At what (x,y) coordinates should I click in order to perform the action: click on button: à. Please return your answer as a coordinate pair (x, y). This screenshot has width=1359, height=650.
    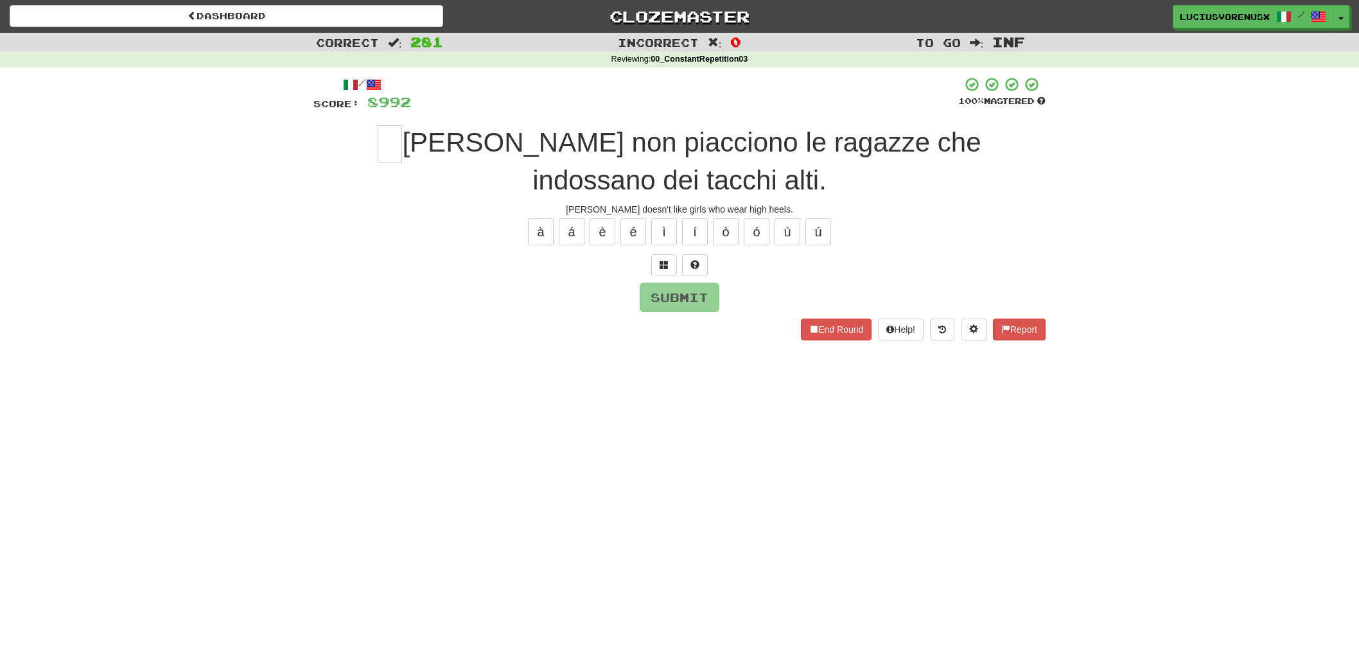
    Looking at the image, I should click on (541, 232).